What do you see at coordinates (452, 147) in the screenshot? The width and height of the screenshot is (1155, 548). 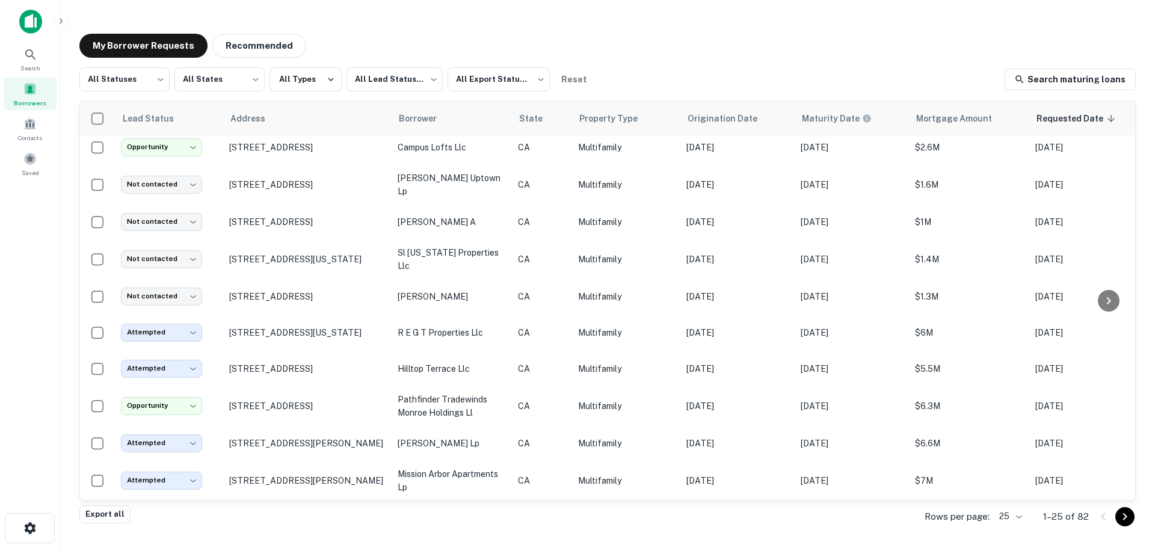 I see `p: campus lofts llc` at bounding box center [452, 147].